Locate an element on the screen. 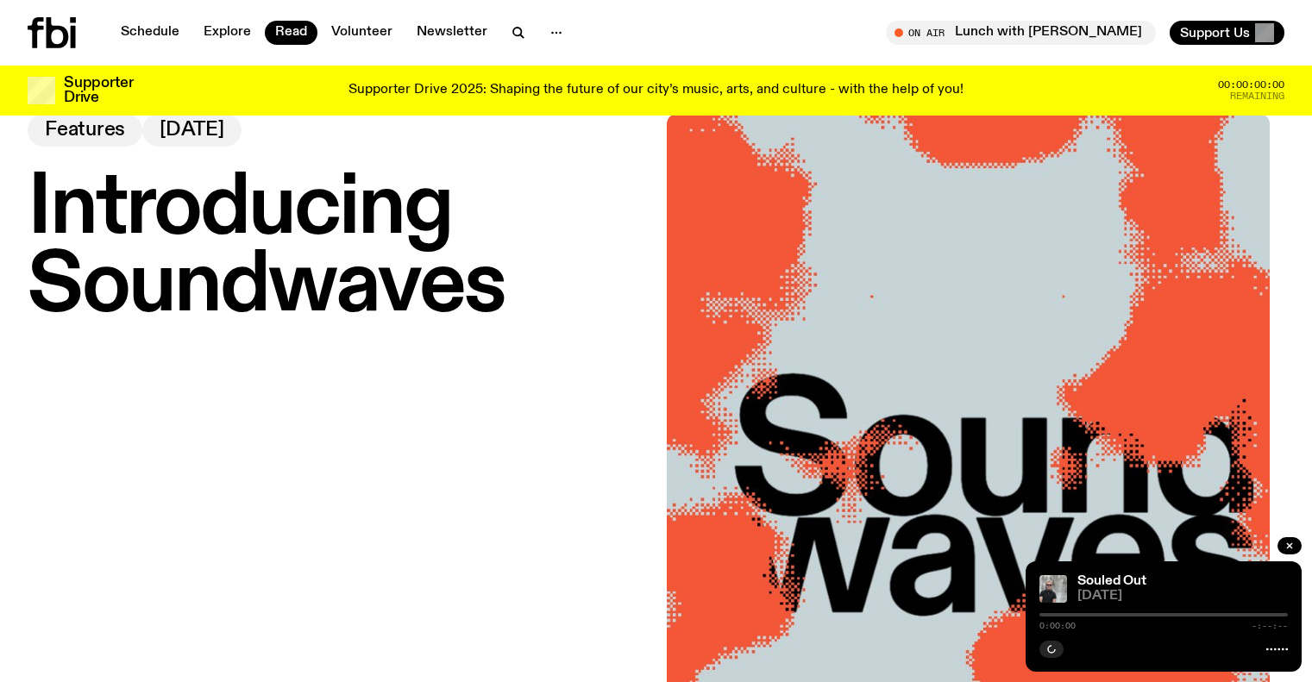 The image size is (1312, 682). a: Schedule is located at coordinates (150, 33).